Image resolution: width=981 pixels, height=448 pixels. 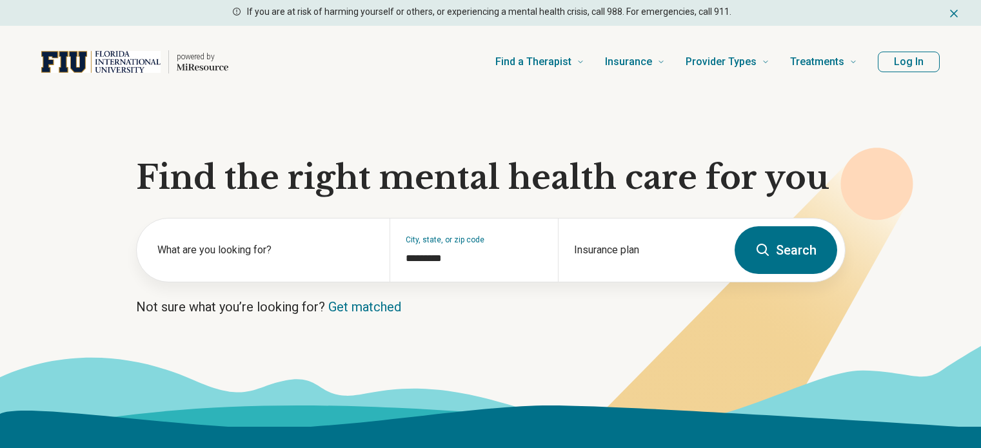 I want to click on p: Not sure what you’re looking for?, so click(x=491, y=307).